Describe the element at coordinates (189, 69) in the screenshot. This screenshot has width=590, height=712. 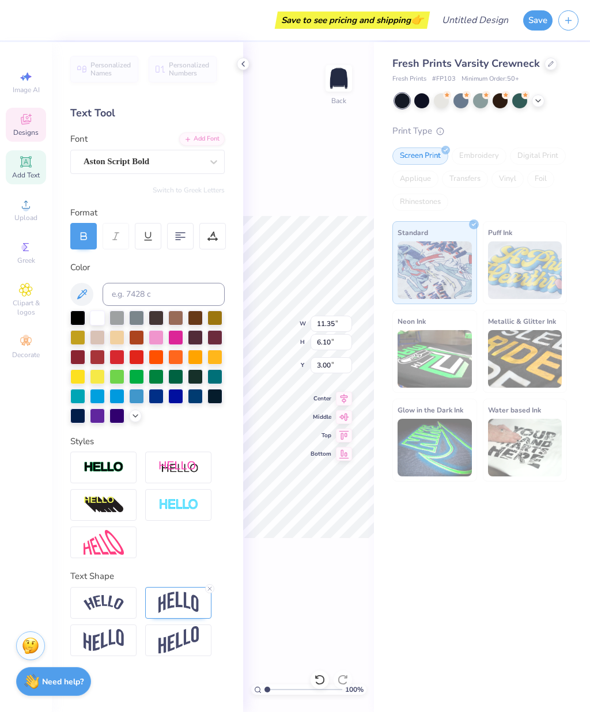
I see `span: Personalized Numbers` at that location.